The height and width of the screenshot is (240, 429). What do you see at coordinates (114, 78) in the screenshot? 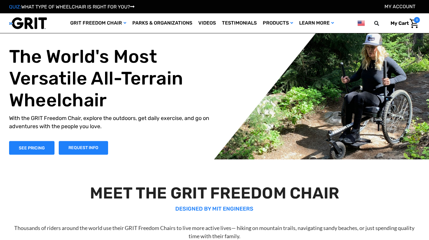
I see `h1: The World's Most Versatile All-Terrain Wheelchair` at bounding box center [114, 78].